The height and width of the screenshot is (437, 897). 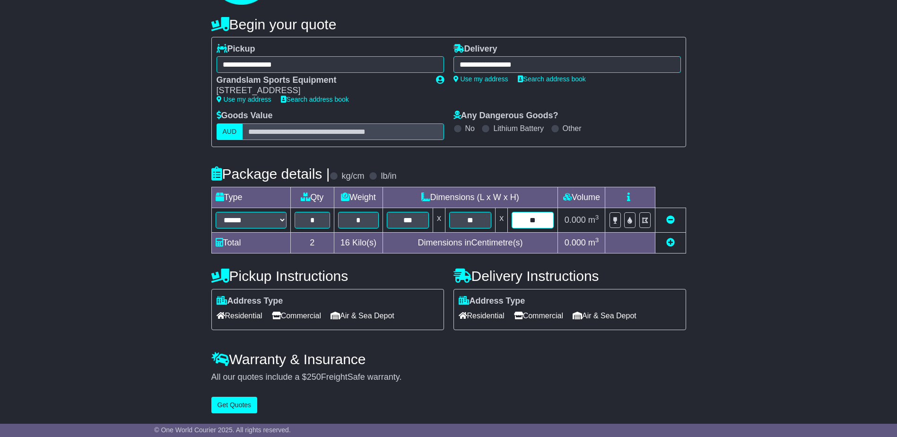 I want to click on td: Weight, so click(x=358, y=197).